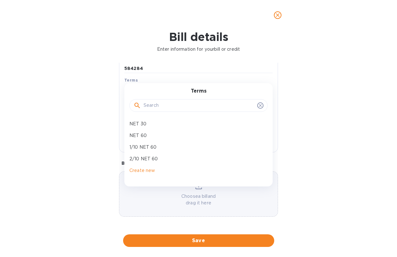 The width and height of the screenshot is (397, 257). What do you see at coordinates (138, 88) in the screenshot?
I see `p: Select terms` at bounding box center [138, 88].